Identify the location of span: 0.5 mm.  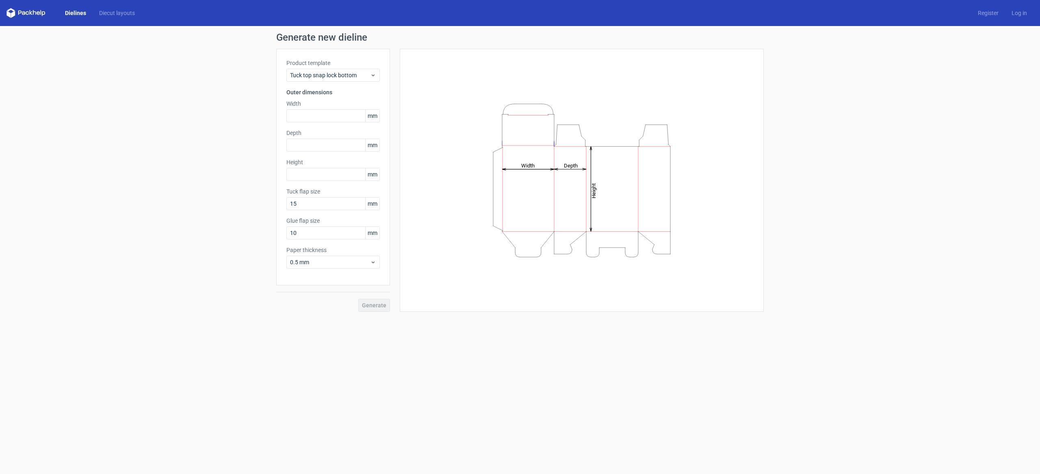
(330, 262).